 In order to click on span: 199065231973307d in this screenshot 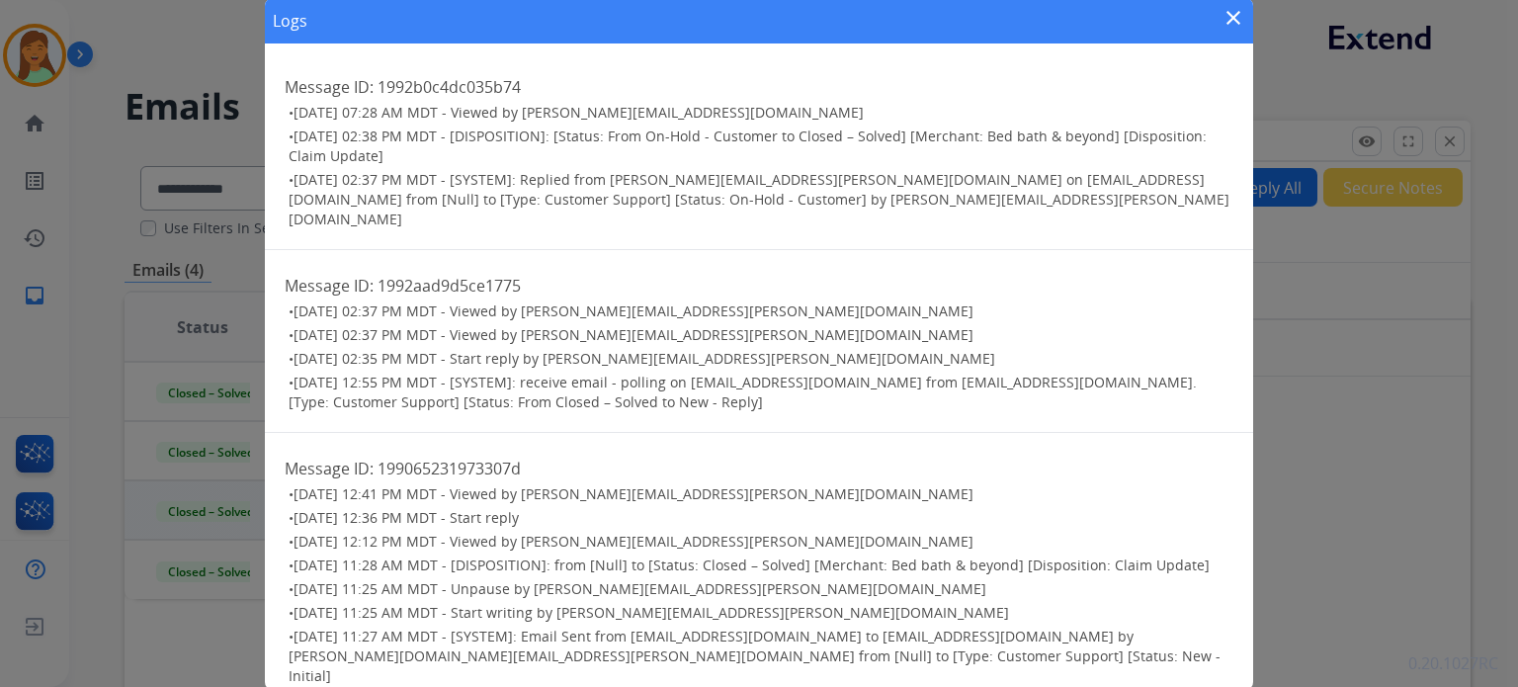, I will do `click(449, 469)`.